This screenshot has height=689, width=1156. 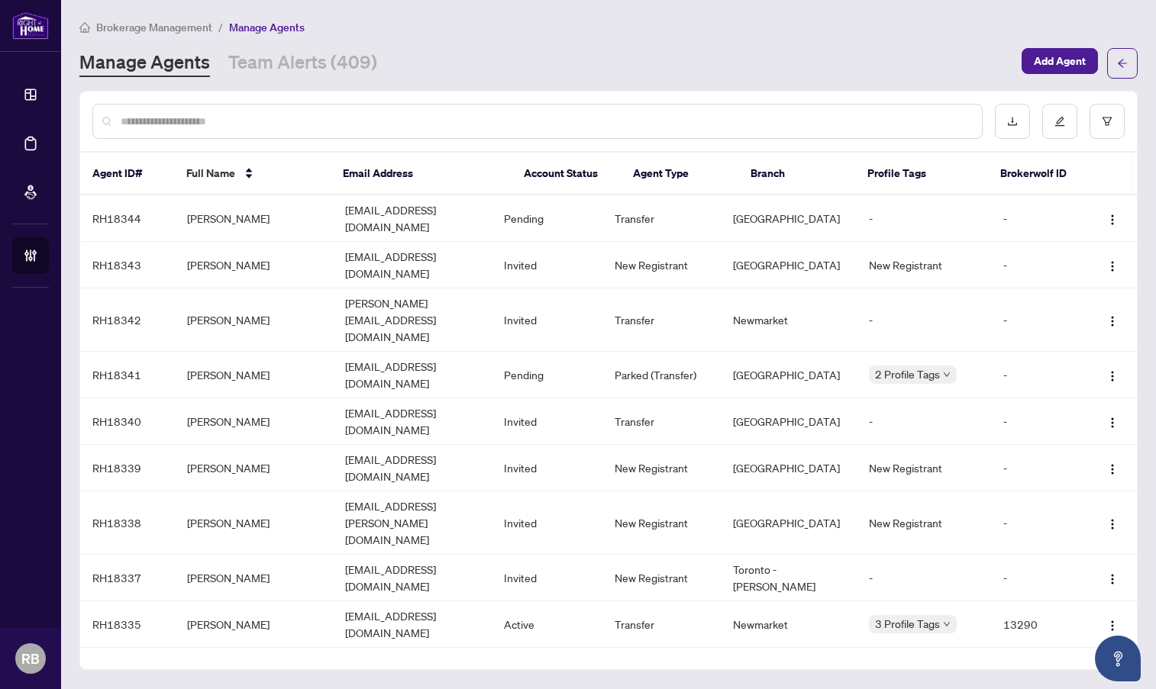 I want to click on td: RH18337, so click(x=128, y=578).